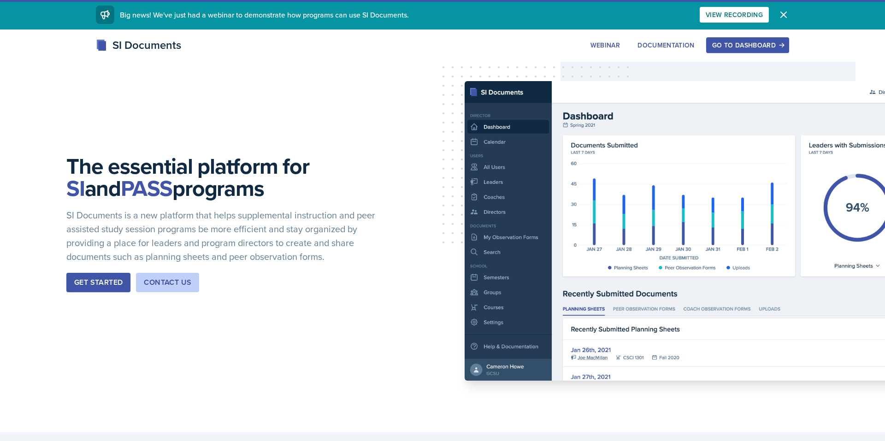 The image size is (885, 441). I want to click on button: Get Started, so click(98, 283).